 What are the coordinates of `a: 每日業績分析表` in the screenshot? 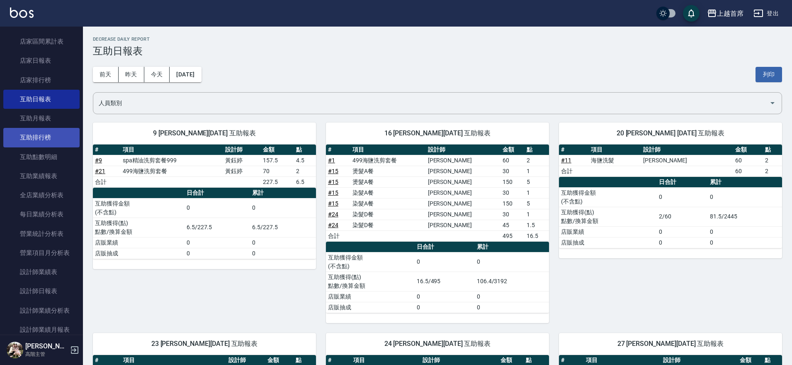 It's located at (41, 214).